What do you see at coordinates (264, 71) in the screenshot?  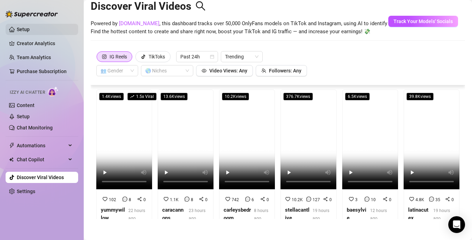 I see `span: team` at bounding box center [264, 71].